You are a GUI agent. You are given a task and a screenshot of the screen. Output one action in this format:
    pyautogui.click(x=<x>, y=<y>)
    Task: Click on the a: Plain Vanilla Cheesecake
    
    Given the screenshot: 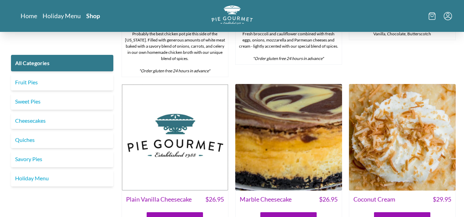 What is the action you would take?
    pyautogui.click(x=175, y=137)
    